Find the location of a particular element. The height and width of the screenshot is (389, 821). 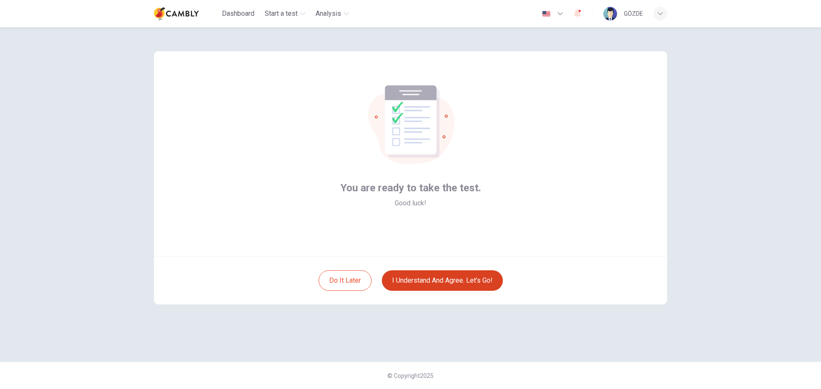

span: Good luck! is located at coordinates (410, 203).